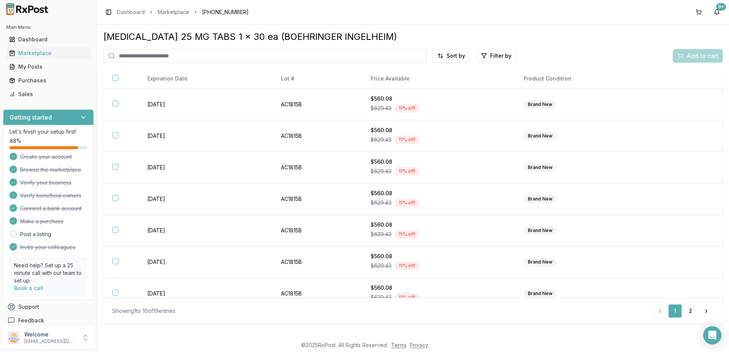 The image size is (729, 352). Describe the element at coordinates (144, 311) in the screenshot. I see `div: Showing 1 to 10 of 19 entries` at that location.